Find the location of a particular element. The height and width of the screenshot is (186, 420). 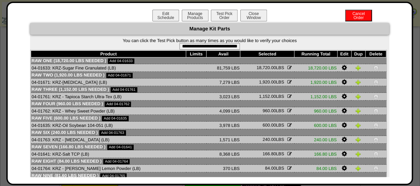

td: 1,920.00 LBS is located at coordinates (316, 82).